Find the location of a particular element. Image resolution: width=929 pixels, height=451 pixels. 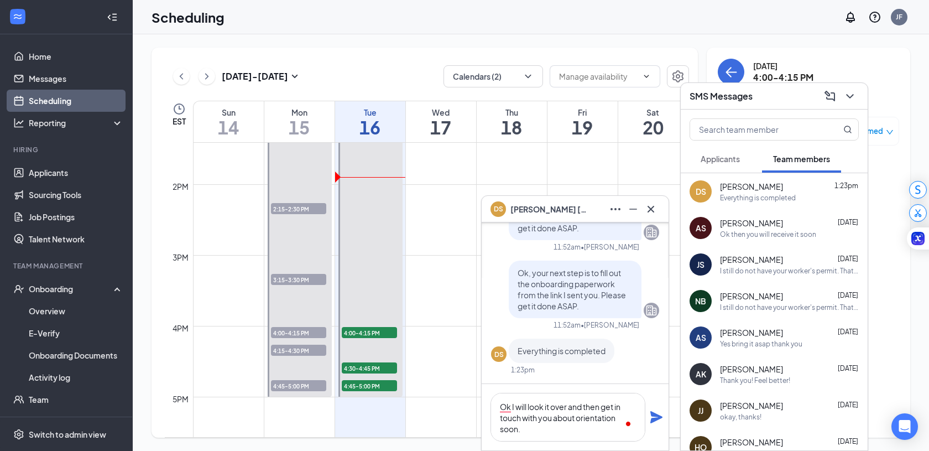

div: Sun is located at coordinates (228, 112).